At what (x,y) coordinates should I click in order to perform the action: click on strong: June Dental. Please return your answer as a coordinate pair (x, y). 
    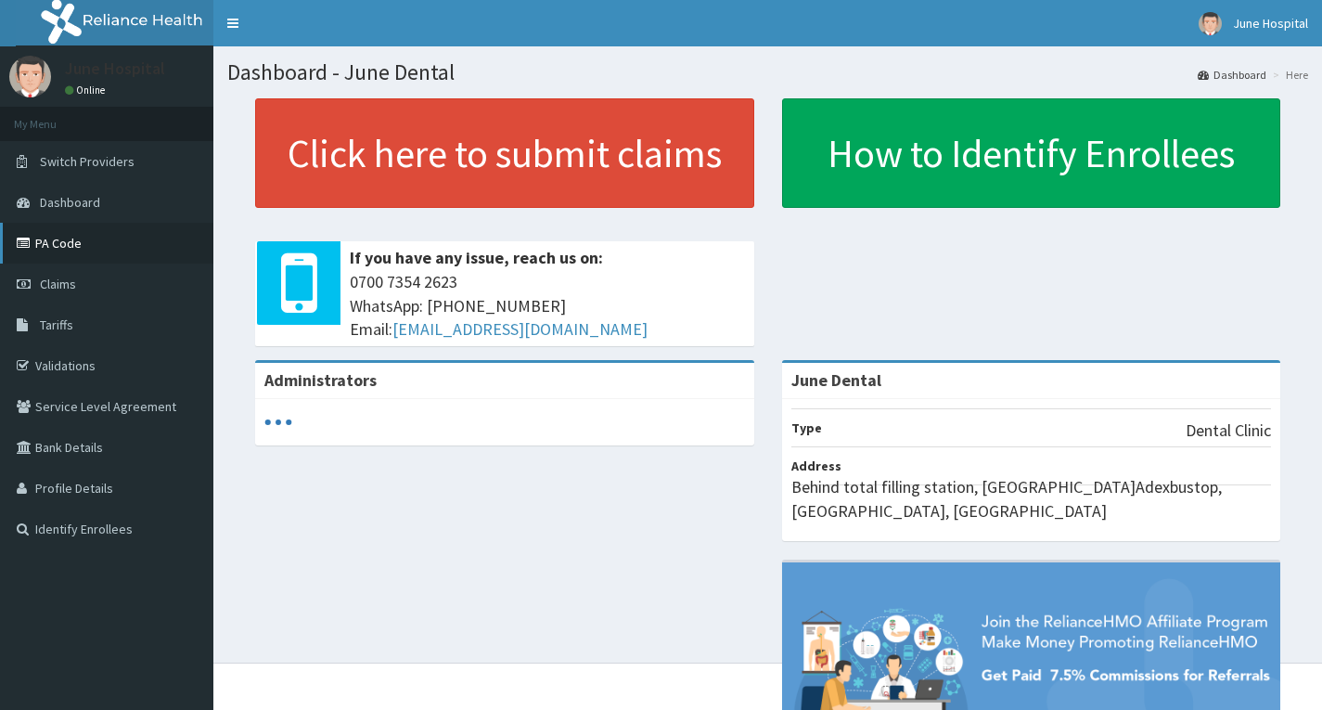
    Looking at the image, I should click on (836, 379).